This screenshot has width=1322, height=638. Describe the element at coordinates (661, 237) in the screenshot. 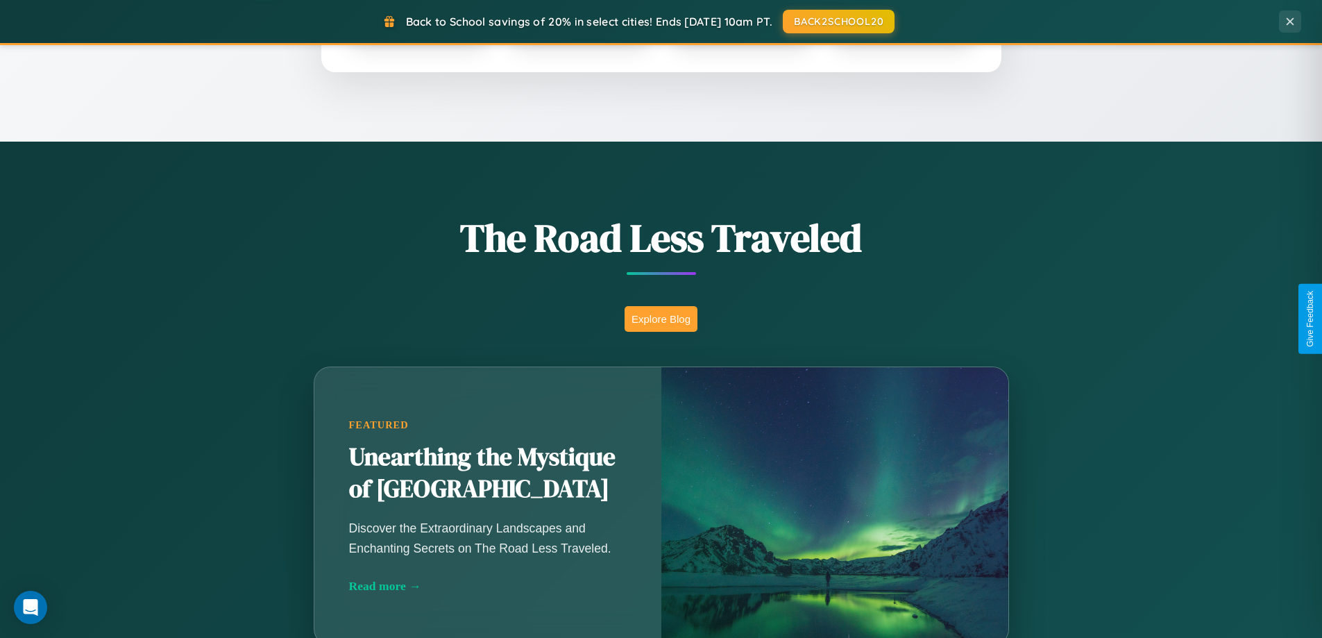

I see `h1: The Road Less Traveled` at that location.